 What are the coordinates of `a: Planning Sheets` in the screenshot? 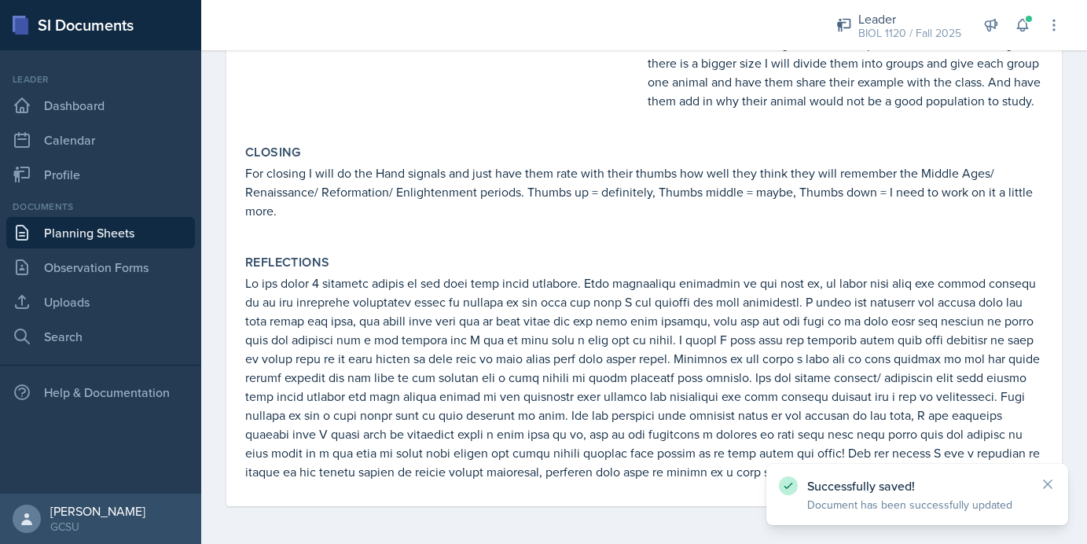 It's located at (101, 233).